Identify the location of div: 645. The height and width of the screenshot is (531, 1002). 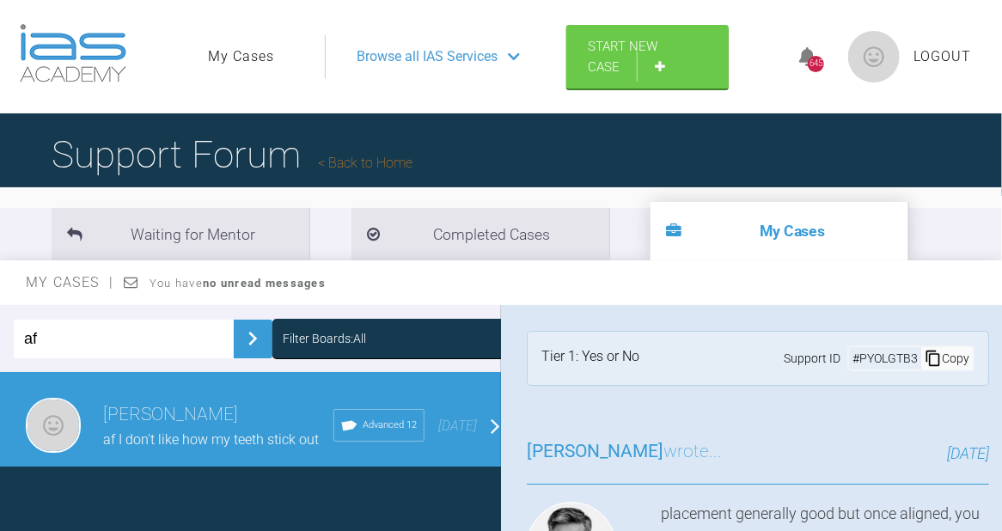
(816, 64).